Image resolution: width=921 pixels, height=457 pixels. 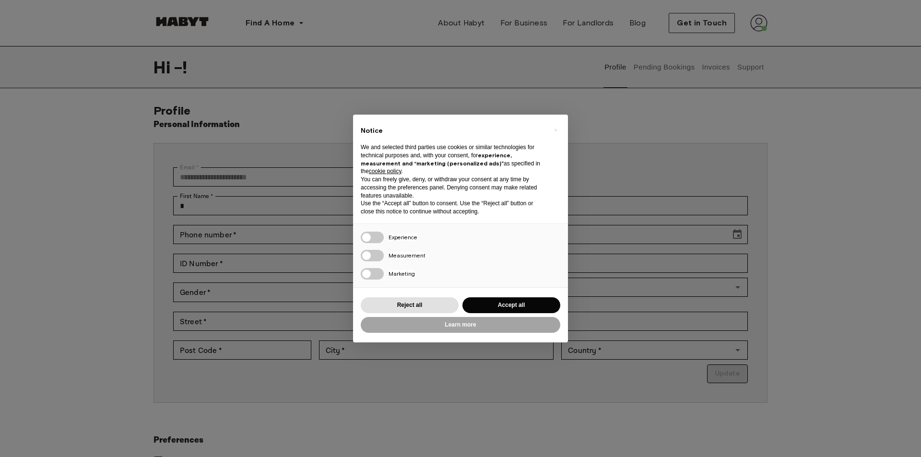 I want to click on h2: Notice, so click(x=453, y=131).